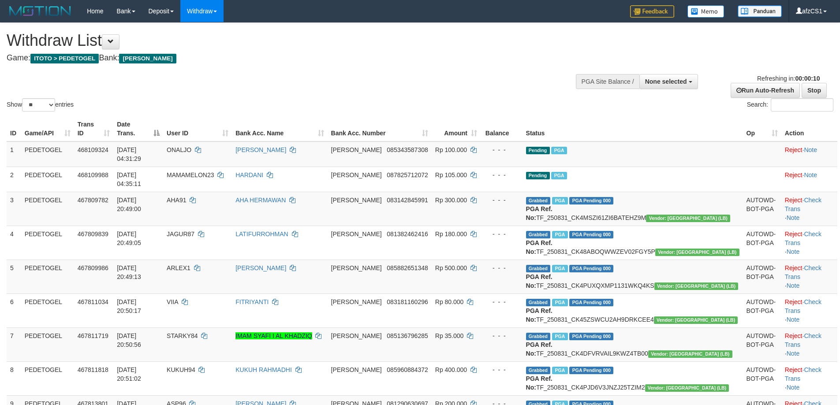 The image size is (840, 405). What do you see at coordinates (451, 200) in the screenshot?
I see `span: Rp 300.000` at bounding box center [451, 200].